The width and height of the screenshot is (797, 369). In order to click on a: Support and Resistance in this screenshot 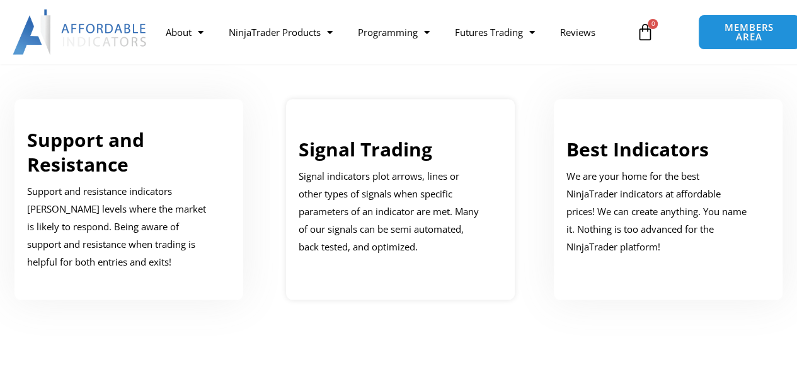, I will do `click(86, 152)`.